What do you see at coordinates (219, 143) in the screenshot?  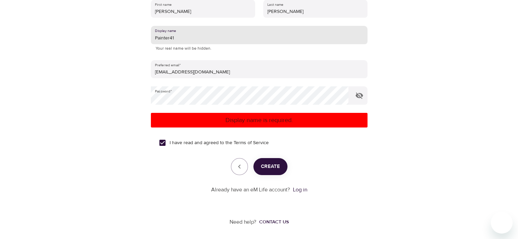 I see `span: I have read and agreed to the` at bounding box center [219, 143].